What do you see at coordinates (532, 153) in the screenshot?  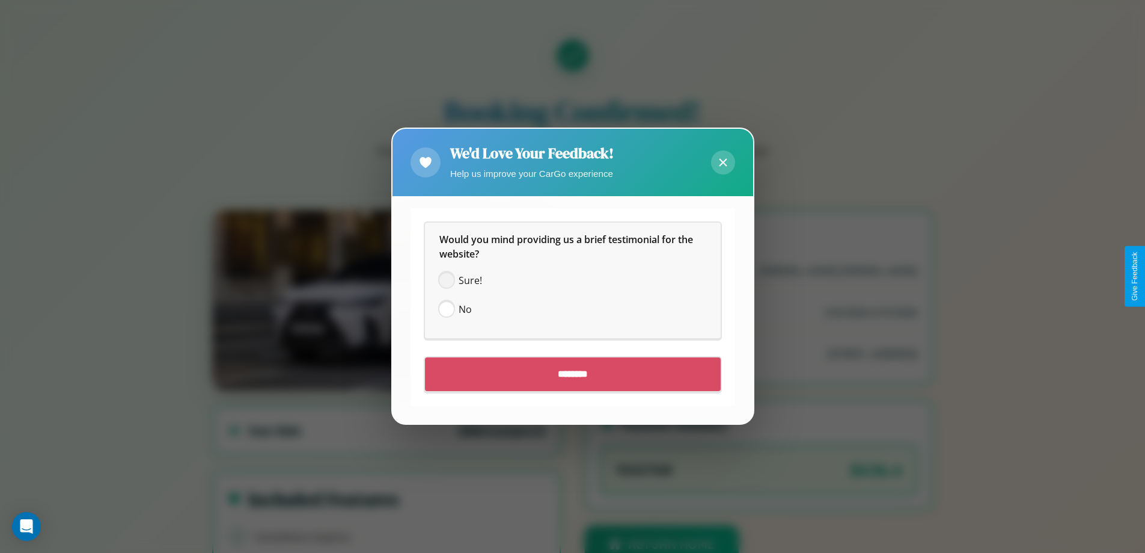 I see `h2: We'd Love Your Feedback!` at bounding box center [532, 153].